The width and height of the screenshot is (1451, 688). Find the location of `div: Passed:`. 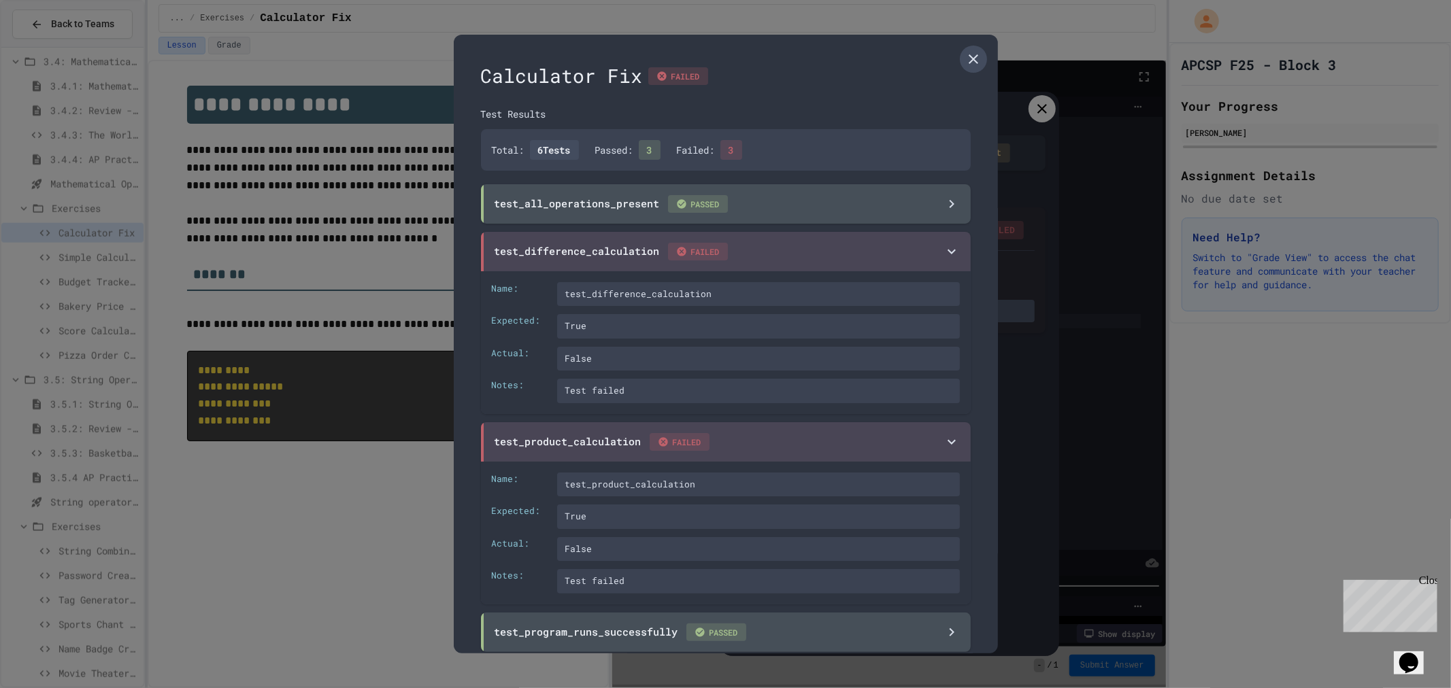

div: Passed: is located at coordinates (628, 150).